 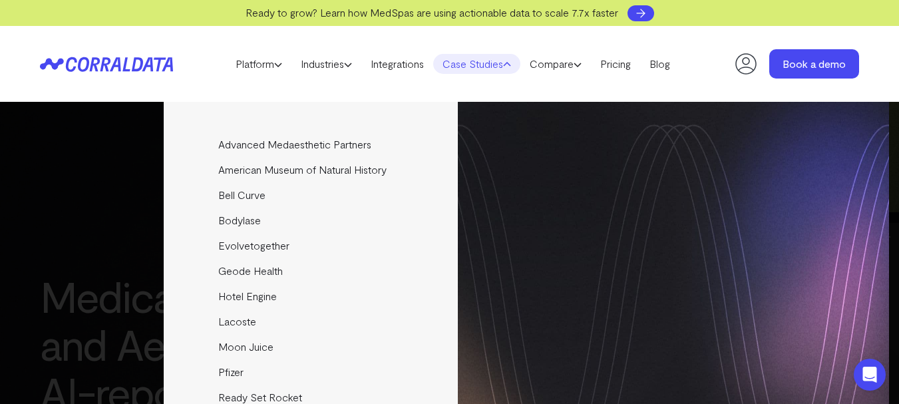 What do you see at coordinates (870, 375) in the screenshot?
I see `div: Open Intercom Messenger` at bounding box center [870, 375].